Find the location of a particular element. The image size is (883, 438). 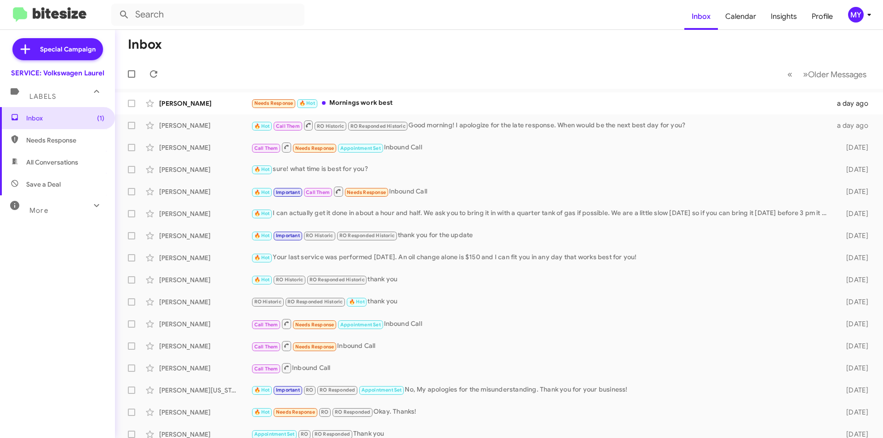

div: thank you for the update is located at coordinates (542, 236).